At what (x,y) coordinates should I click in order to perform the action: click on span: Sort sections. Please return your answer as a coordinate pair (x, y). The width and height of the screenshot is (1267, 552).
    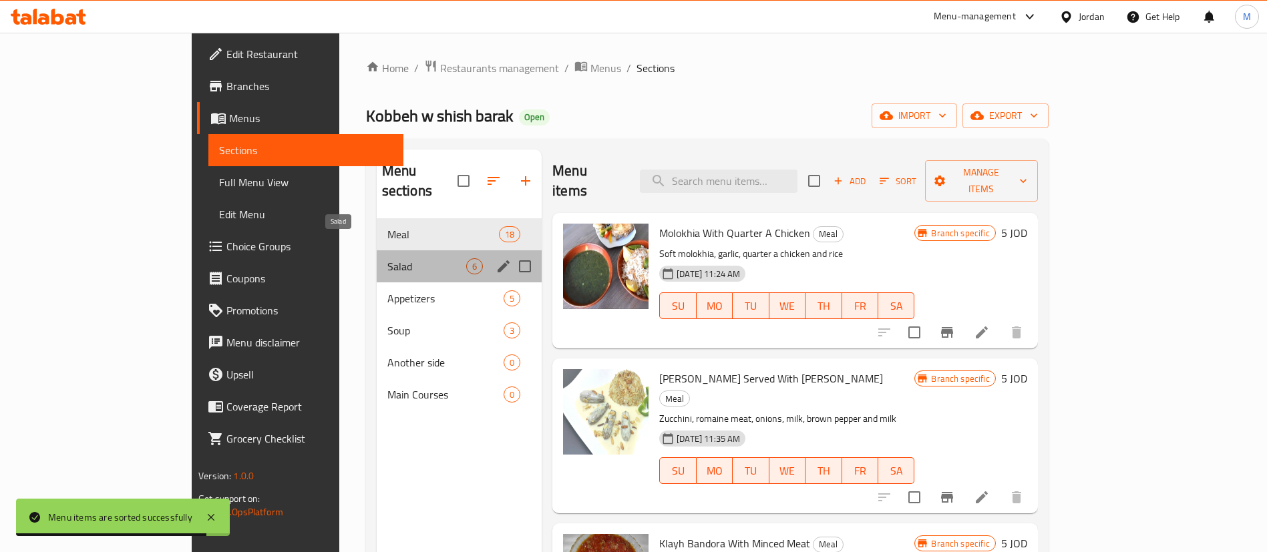
    Looking at the image, I should click on (493, 181).